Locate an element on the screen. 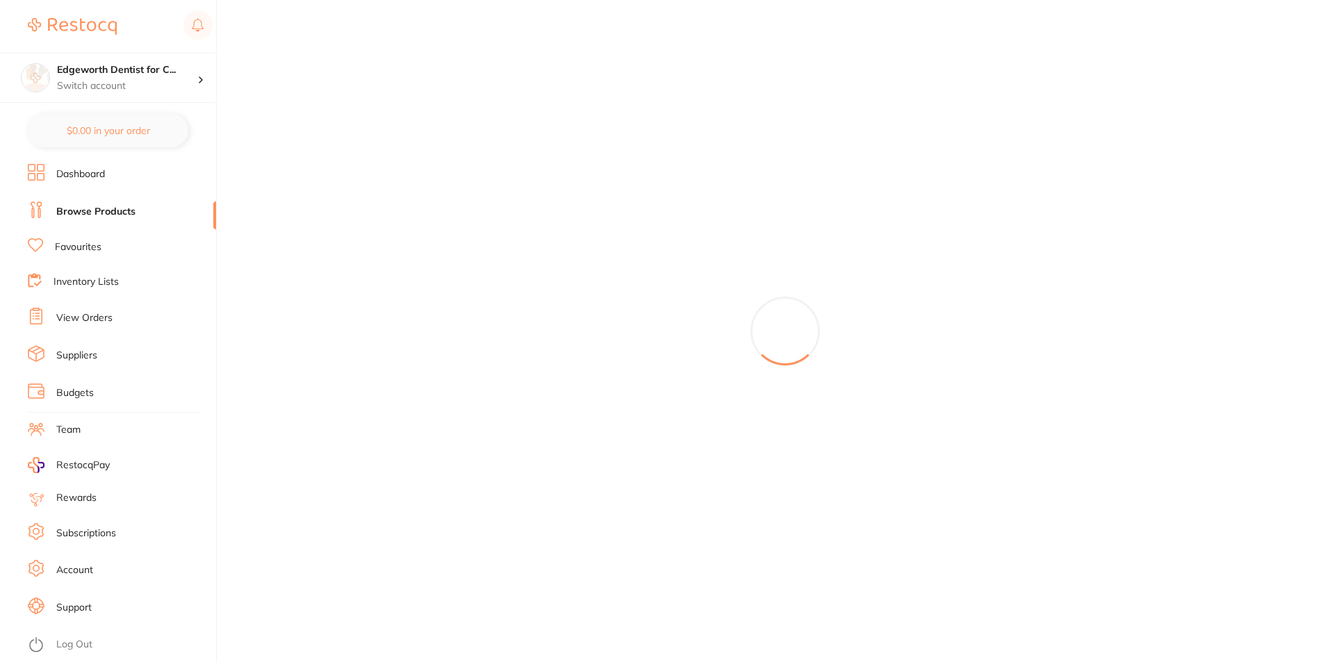  a: Team is located at coordinates (68, 430).